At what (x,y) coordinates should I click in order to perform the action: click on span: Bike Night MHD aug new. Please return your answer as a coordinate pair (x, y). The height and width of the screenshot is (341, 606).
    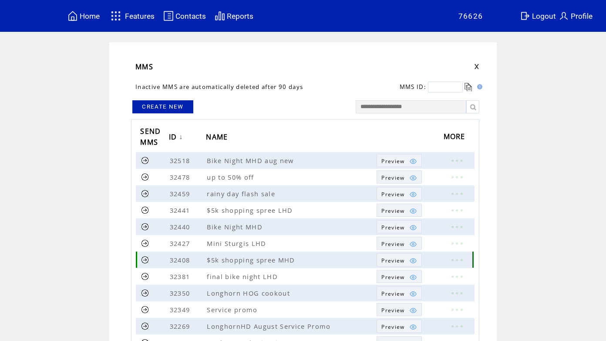
    Looking at the image, I should click on (251, 160).